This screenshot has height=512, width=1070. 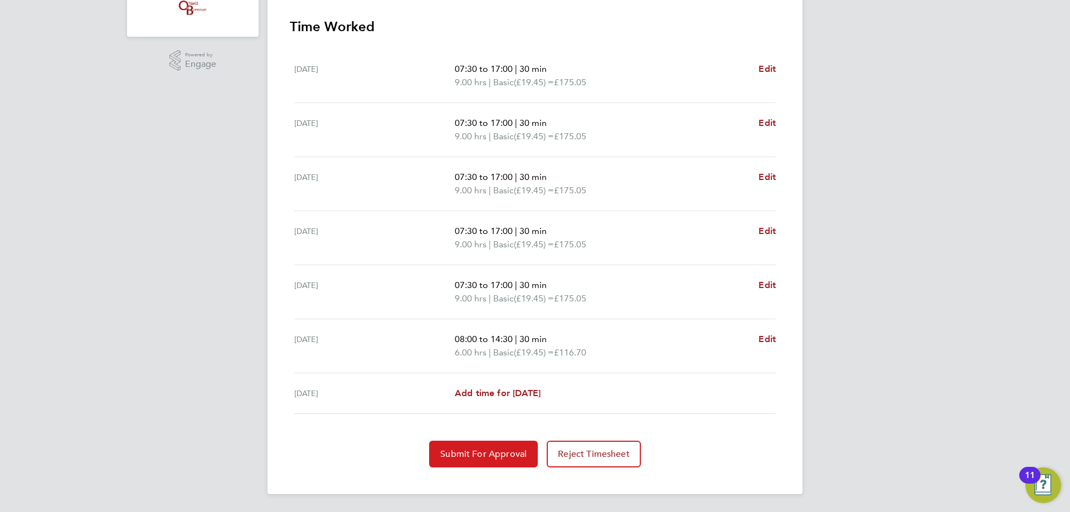 I want to click on a: Powered byEngage, so click(x=193, y=61).